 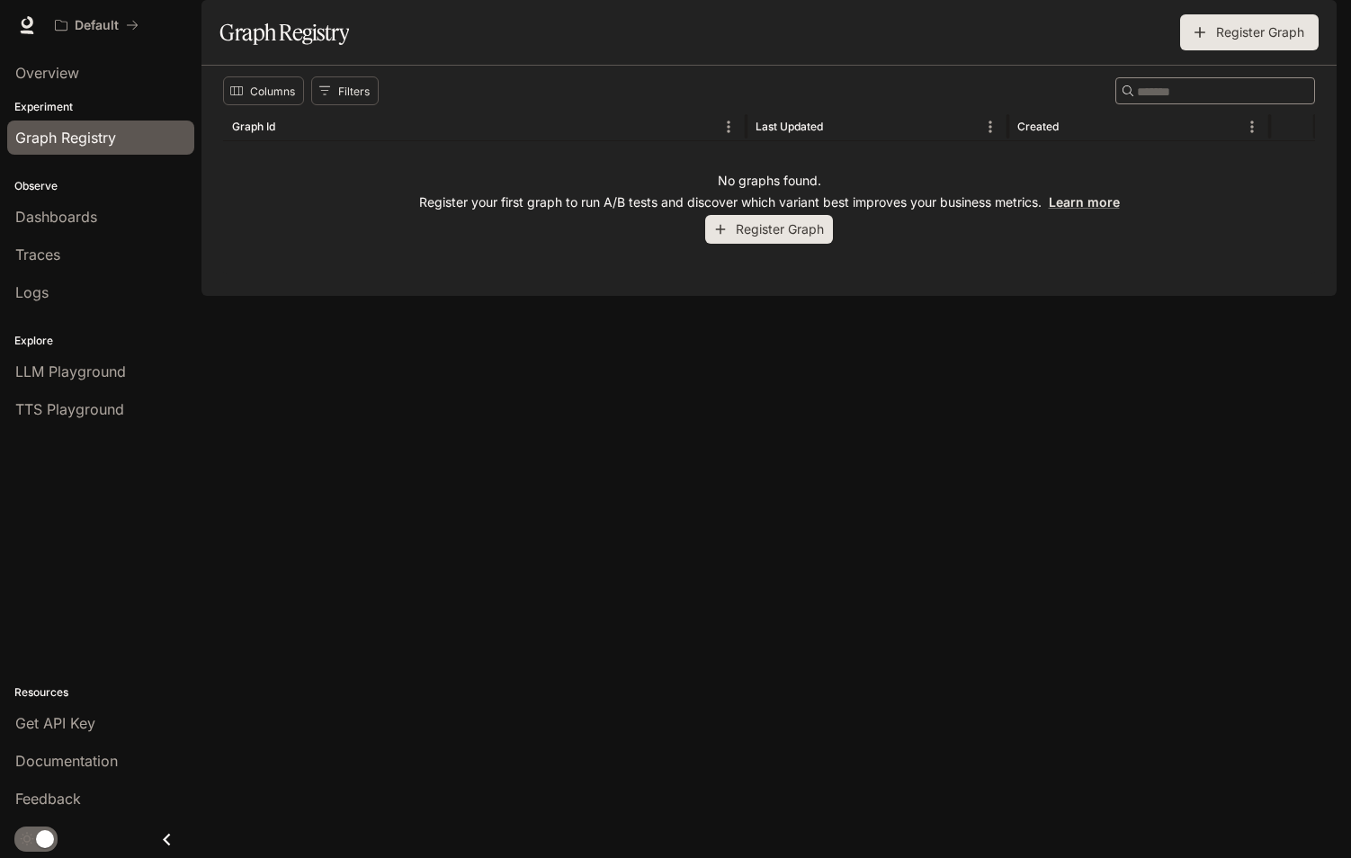 I want to click on button: Show filters, so click(x=344, y=91).